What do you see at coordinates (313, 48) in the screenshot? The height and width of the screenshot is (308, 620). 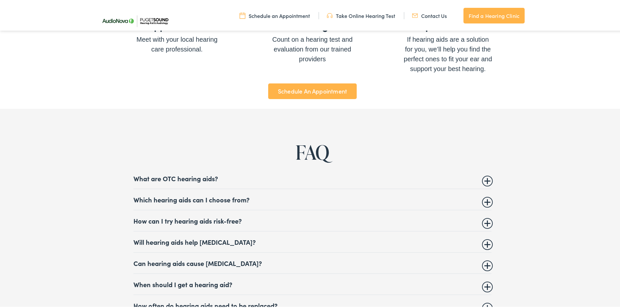 I see `p: Count on a hearing test and evaluation from our trained providers` at bounding box center [313, 48].